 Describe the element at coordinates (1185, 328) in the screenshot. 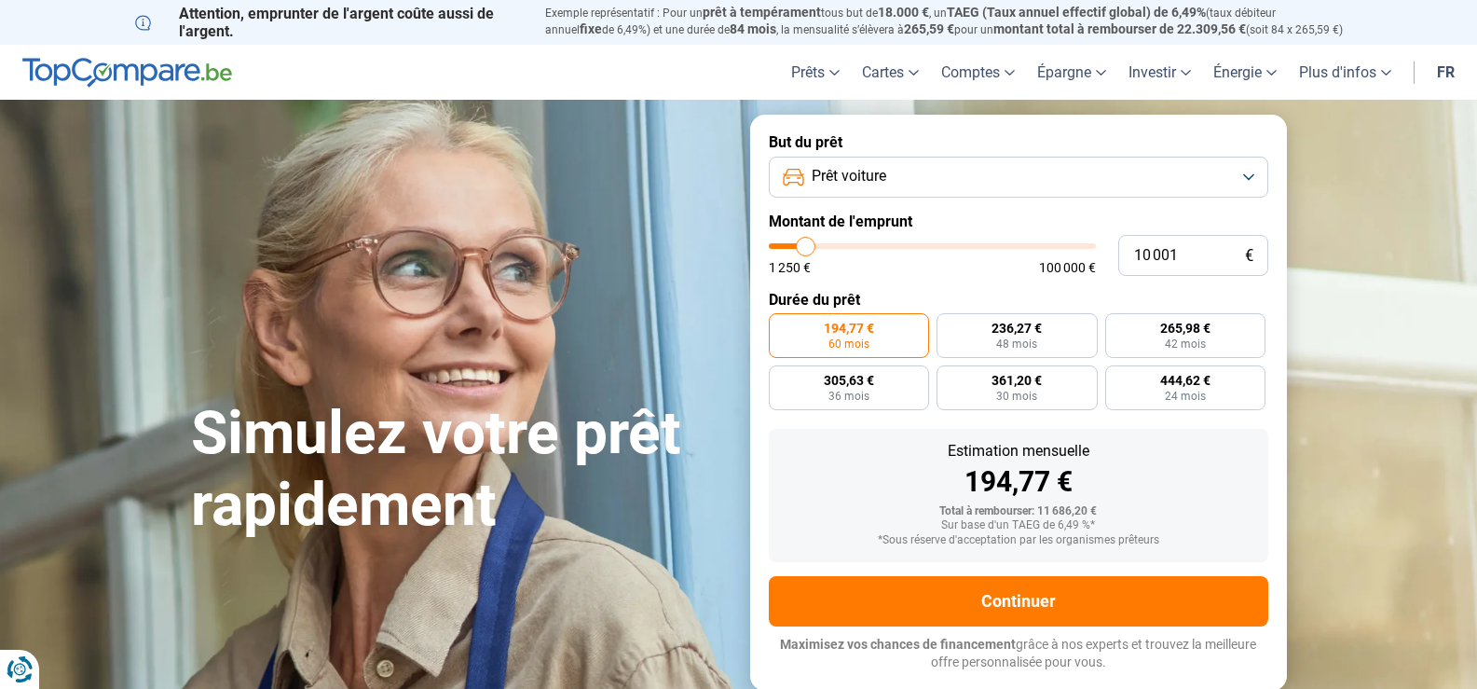

I see `span: 265,98 €` at that location.